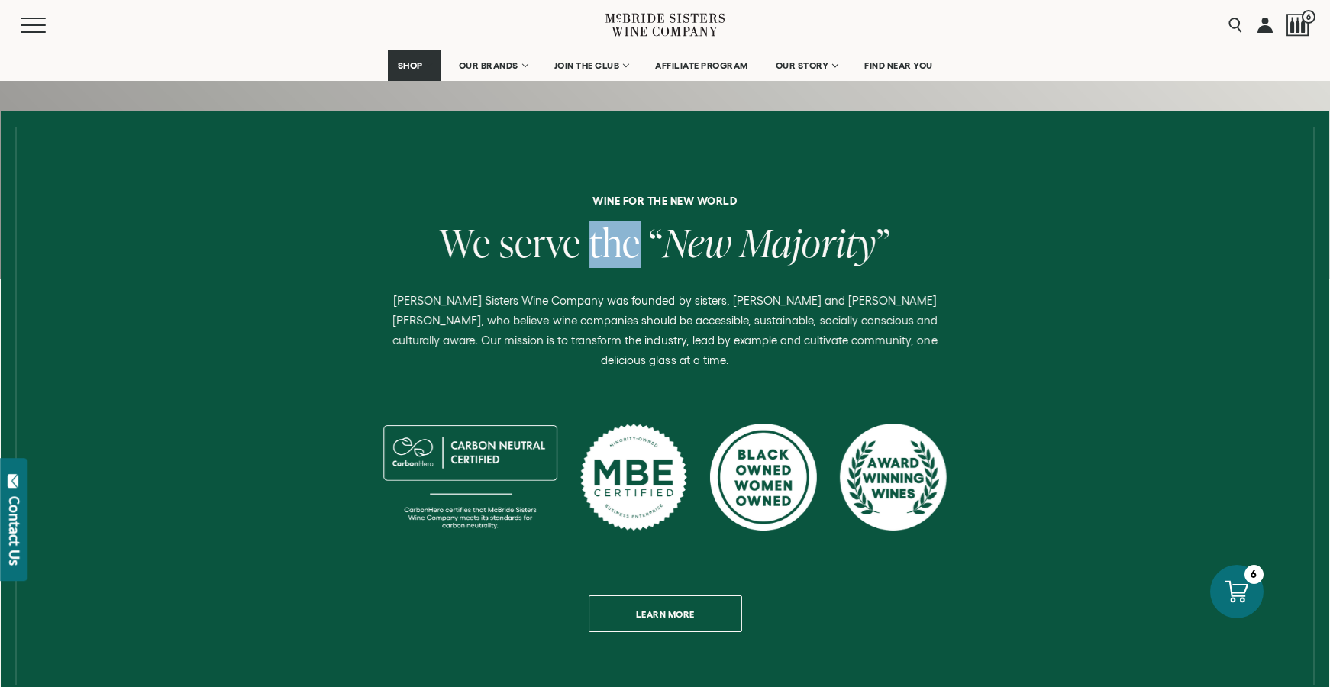 The height and width of the screenshot is (687, 1330). What do you see at coordinates (591, 66) in the screenshot?
I see `a: JOIN THE CLUB` at bounding box center [591, 66].